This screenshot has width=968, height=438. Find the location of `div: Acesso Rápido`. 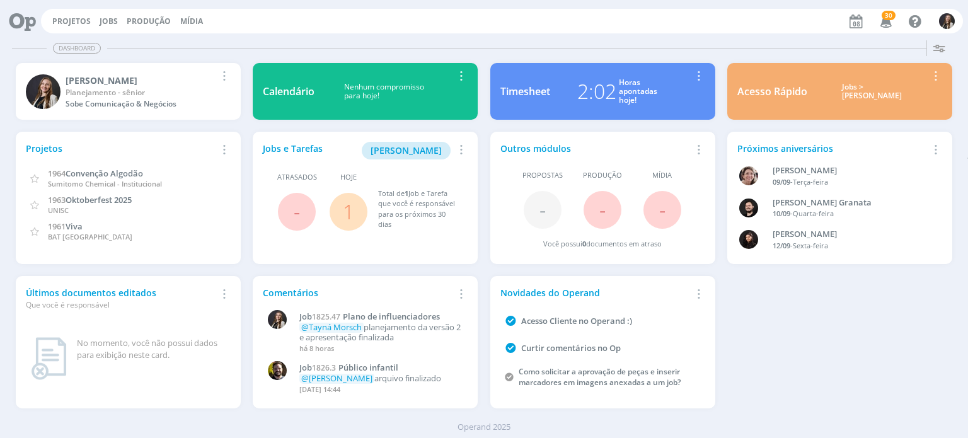

div: Acesso Rápido is located at coordinates (772, 91).